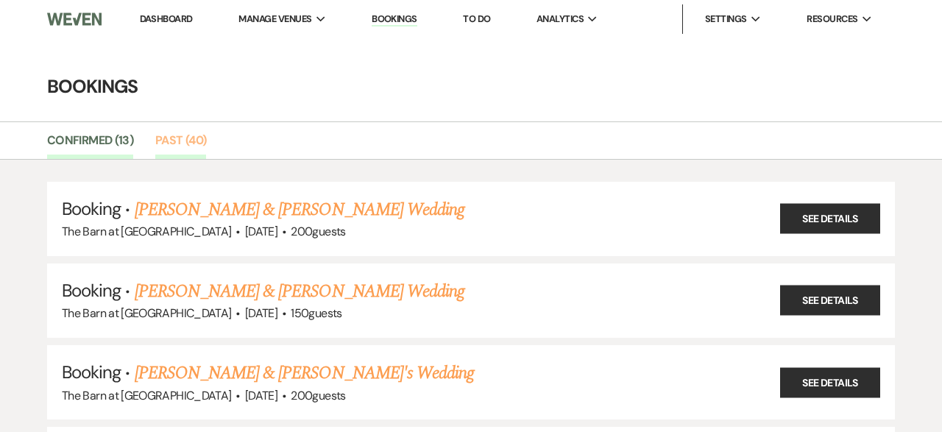  I want to click on a: Past (40), so click(180, 145).